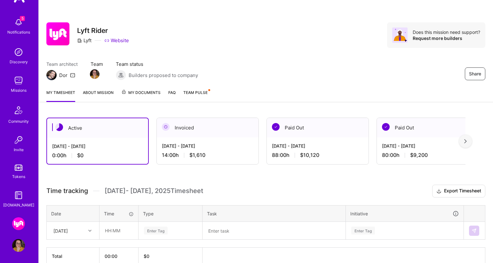 This screenshot has width=493, height=263. What do you see at coordinates (400, 35) in the screenshot?
I see `img: Avatar` at bounding box center [400, 35].